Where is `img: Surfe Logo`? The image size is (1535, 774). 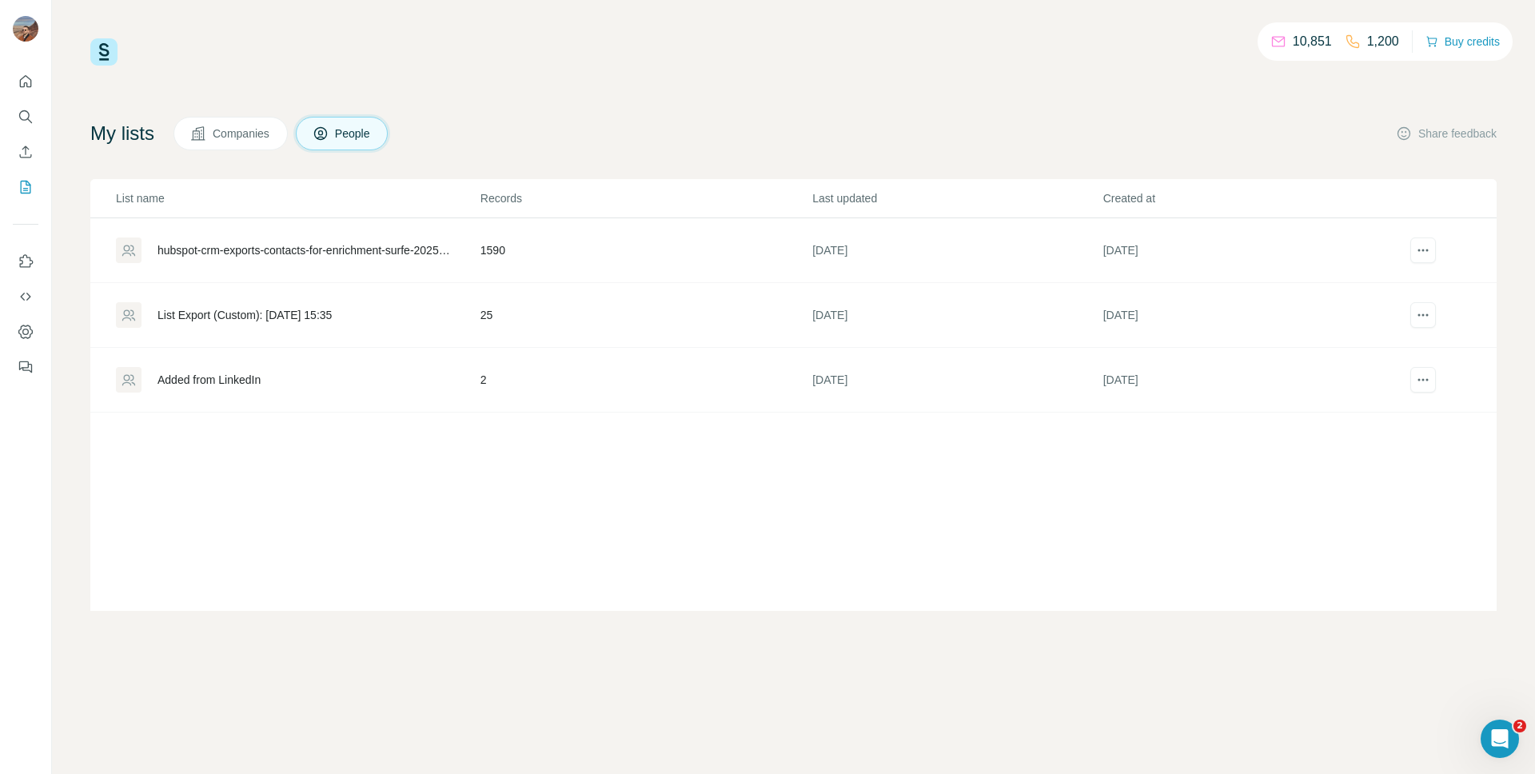 img: Surfe Logo is located at coordinates (104, 52).